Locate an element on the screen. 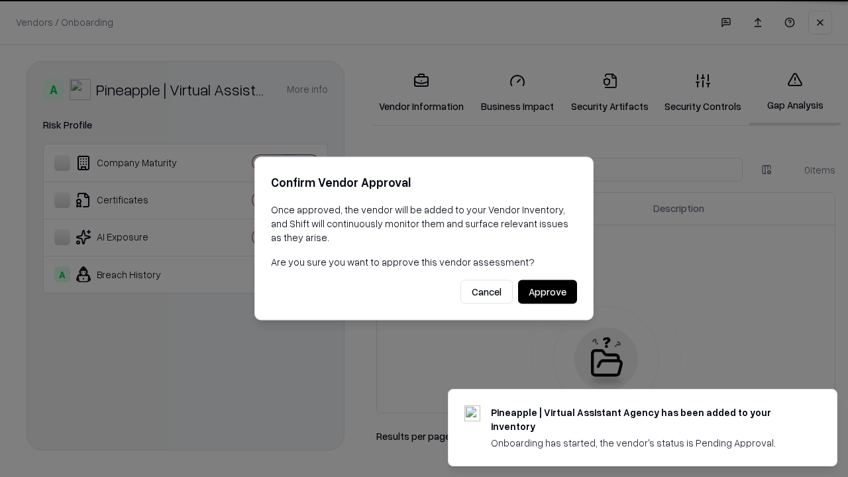 The image size is (848, 477). p: Once approved, the vendor will be added to your Vendor Inventory, and Shift will continuously mon... is located at coordinates (424, 223).